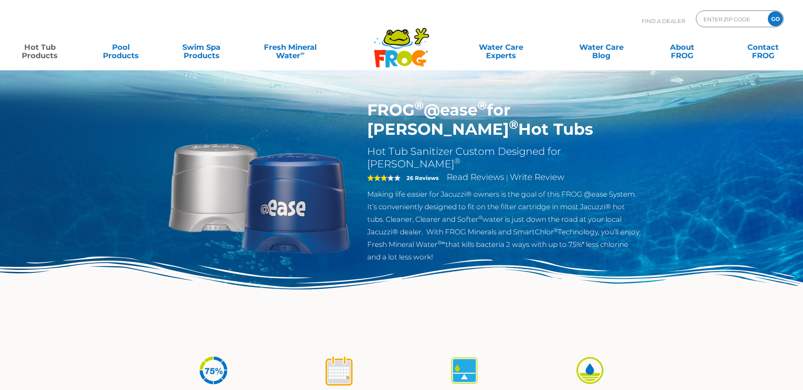 This screenshot has height=390, width=803. Describe the element at coordinates (682, 47) in the screenshot. I see `a: AboutFROG` at that location.